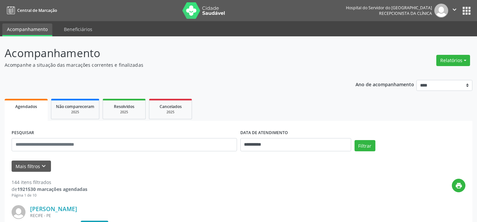 Image resolution: width=477 pixels, height=222 pixels. Describe the element at coordinates (52, 189) in the screenshot. I see `strong: 1921530 marcações agendadas` at that location.